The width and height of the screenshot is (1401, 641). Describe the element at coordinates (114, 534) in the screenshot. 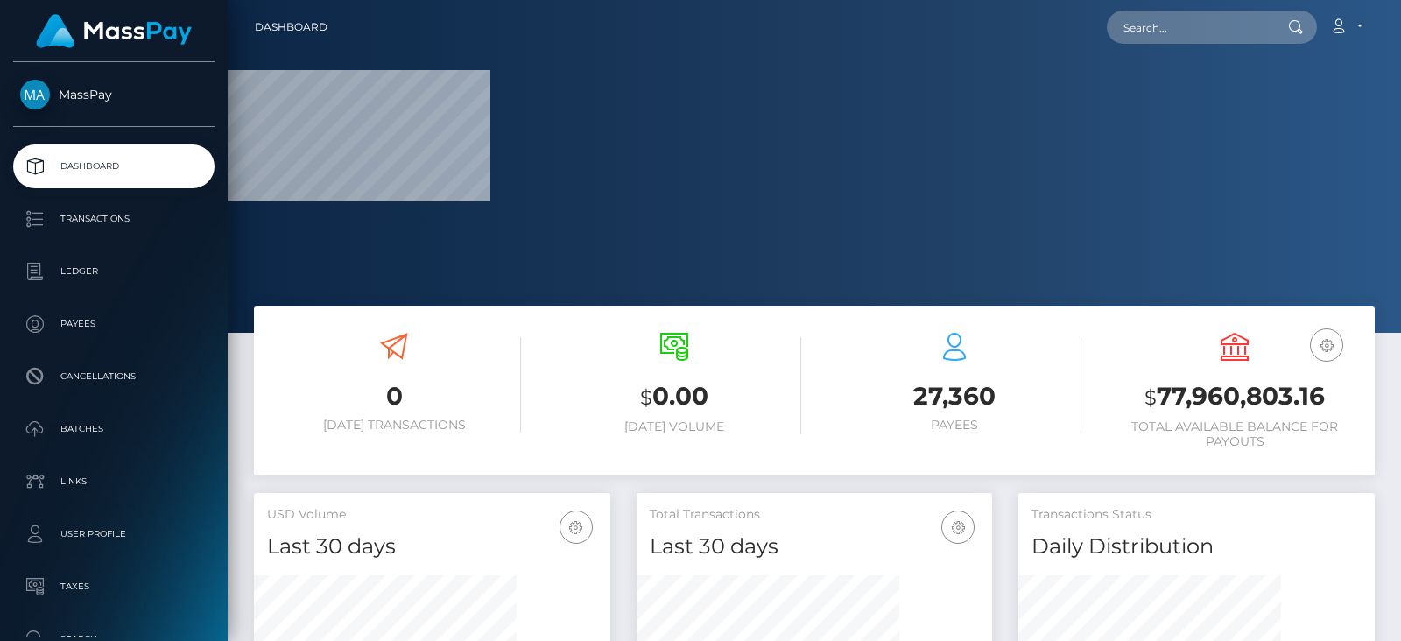

I see `a: User Profile` at that location.